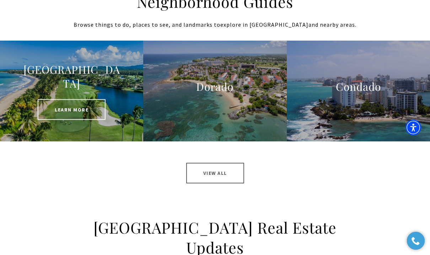 The width and height of the screenshot is (430, 255). I want to click on a: Dorado's pristine sea Dorado, so click(215, 91).